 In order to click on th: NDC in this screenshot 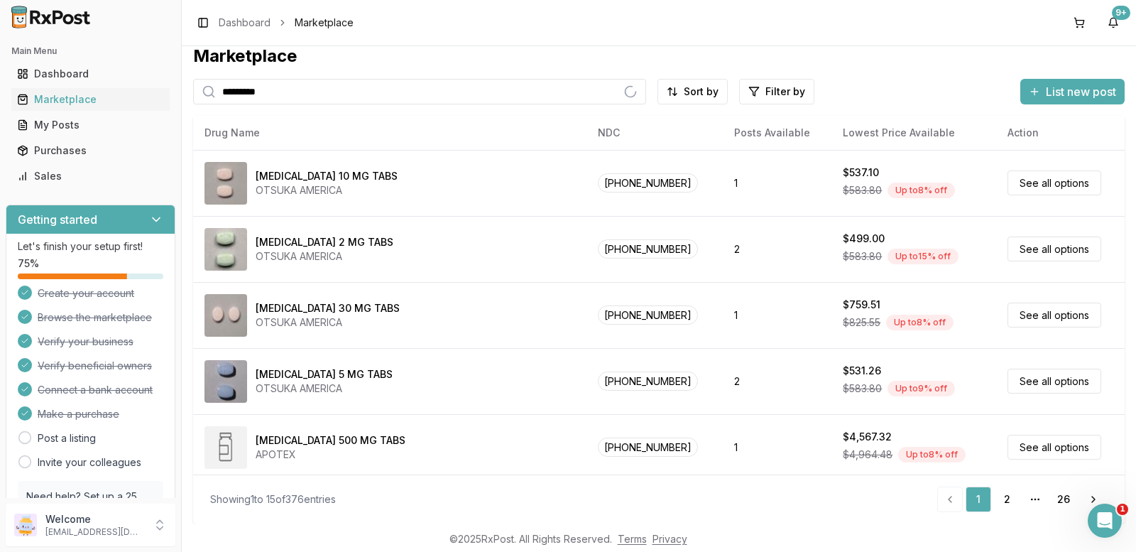, I will do `click(654, 133)`.